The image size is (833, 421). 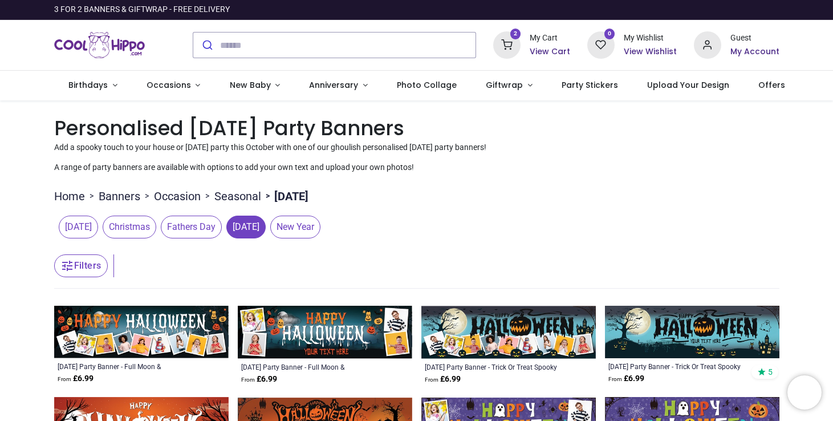 What do you see at coordinates (549, 38) in the screenshot?
I see `div: My Cart` at bounding box center [549, 38].